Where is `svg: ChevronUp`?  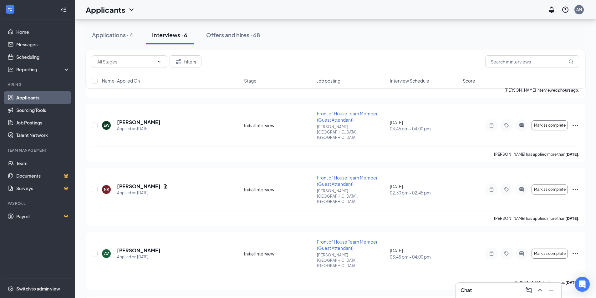
svg: ChevronUp is located at coordinates (540, 290).